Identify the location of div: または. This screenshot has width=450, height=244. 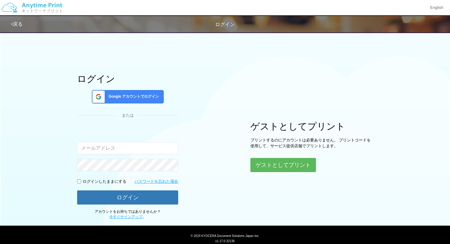
(128, 115).